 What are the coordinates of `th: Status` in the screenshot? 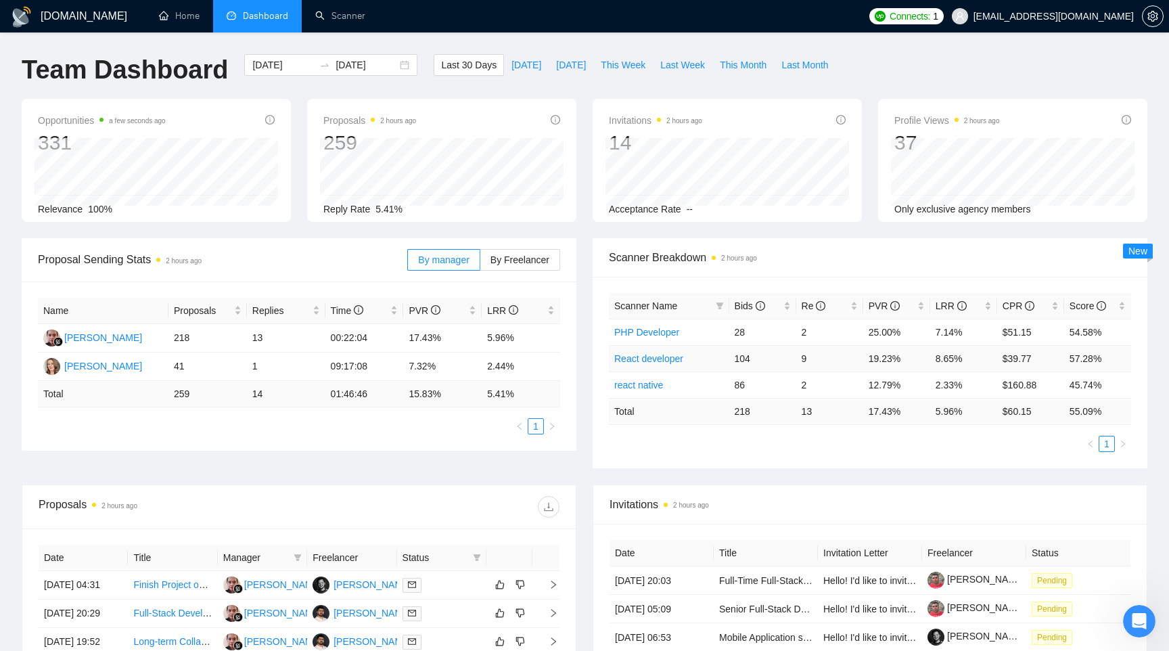 It's located at (1078, 553).